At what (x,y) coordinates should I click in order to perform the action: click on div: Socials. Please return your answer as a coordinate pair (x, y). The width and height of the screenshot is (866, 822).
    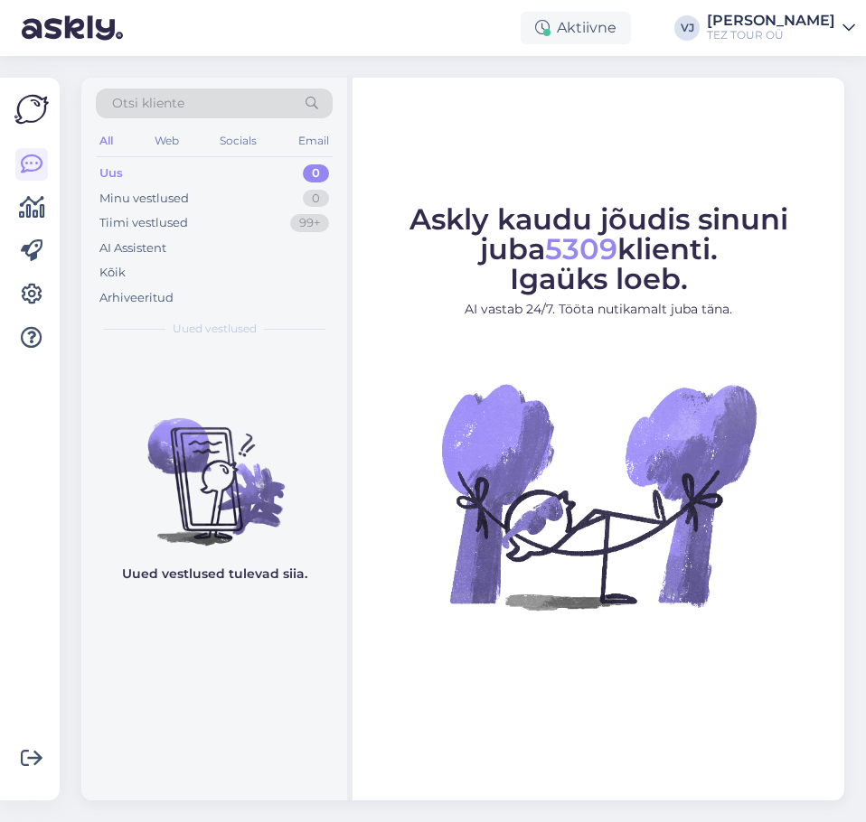
    Looking at the image, I should click on (238, 141).